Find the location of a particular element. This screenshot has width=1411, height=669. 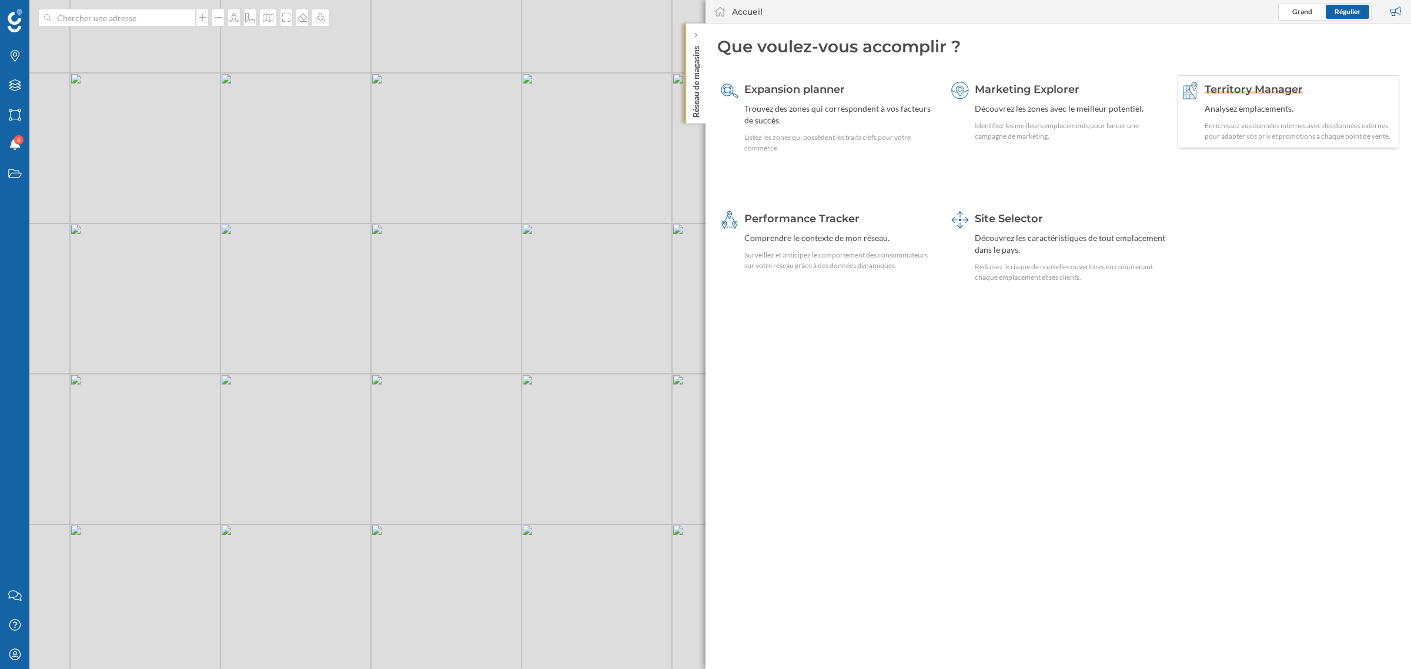

span: Site Selector is located at coordinates (1009, 219).